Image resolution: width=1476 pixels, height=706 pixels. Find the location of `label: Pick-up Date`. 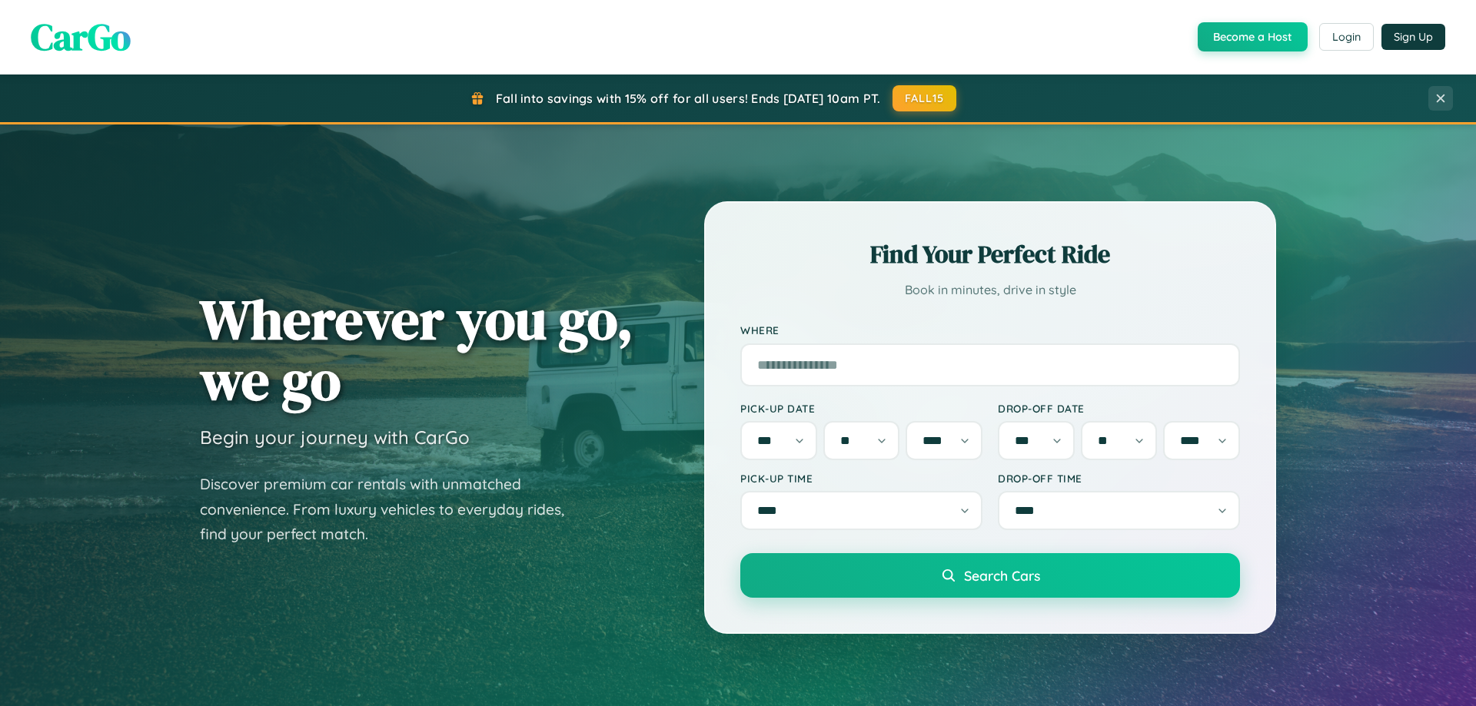

label: Pick-up Date is located at coordinates (861, 408).